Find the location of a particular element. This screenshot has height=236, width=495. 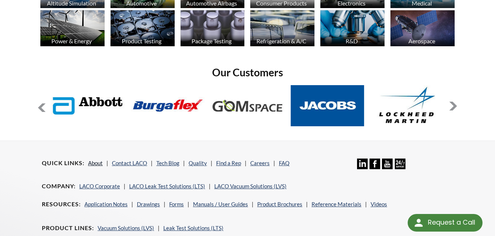

a: LACO Vacuum Solutions (LVS) is located at coordinates (250, 186).